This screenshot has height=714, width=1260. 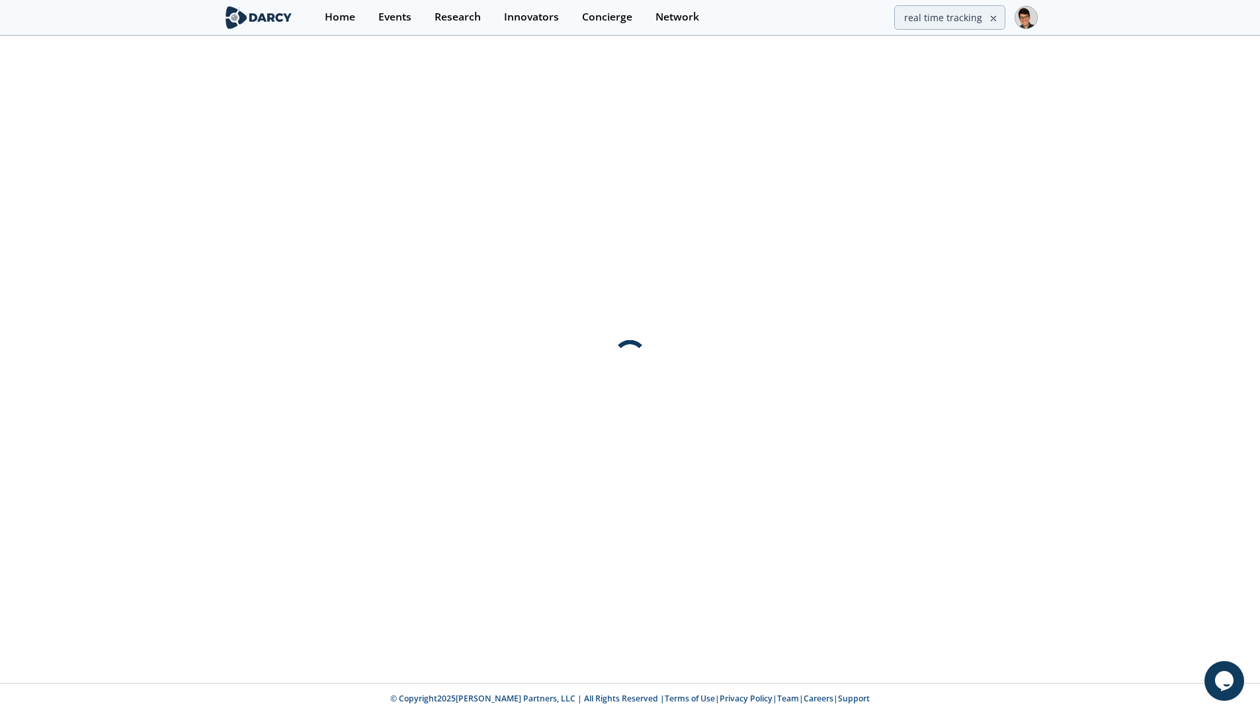 I want to click on div: Concierge, so click(x=607, y=17).